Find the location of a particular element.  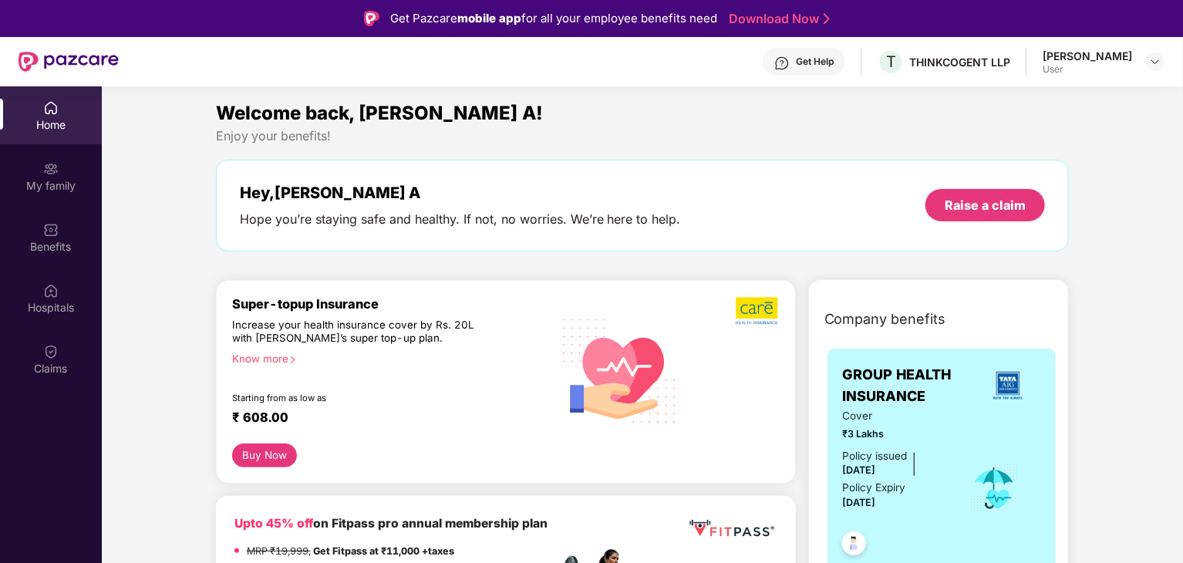

div: THINKCOGENT LLP is located at coordinates (959, 62).